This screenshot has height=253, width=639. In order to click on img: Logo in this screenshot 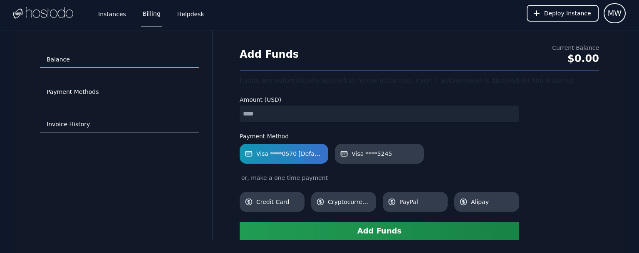, I will do `click(43, 13)`.